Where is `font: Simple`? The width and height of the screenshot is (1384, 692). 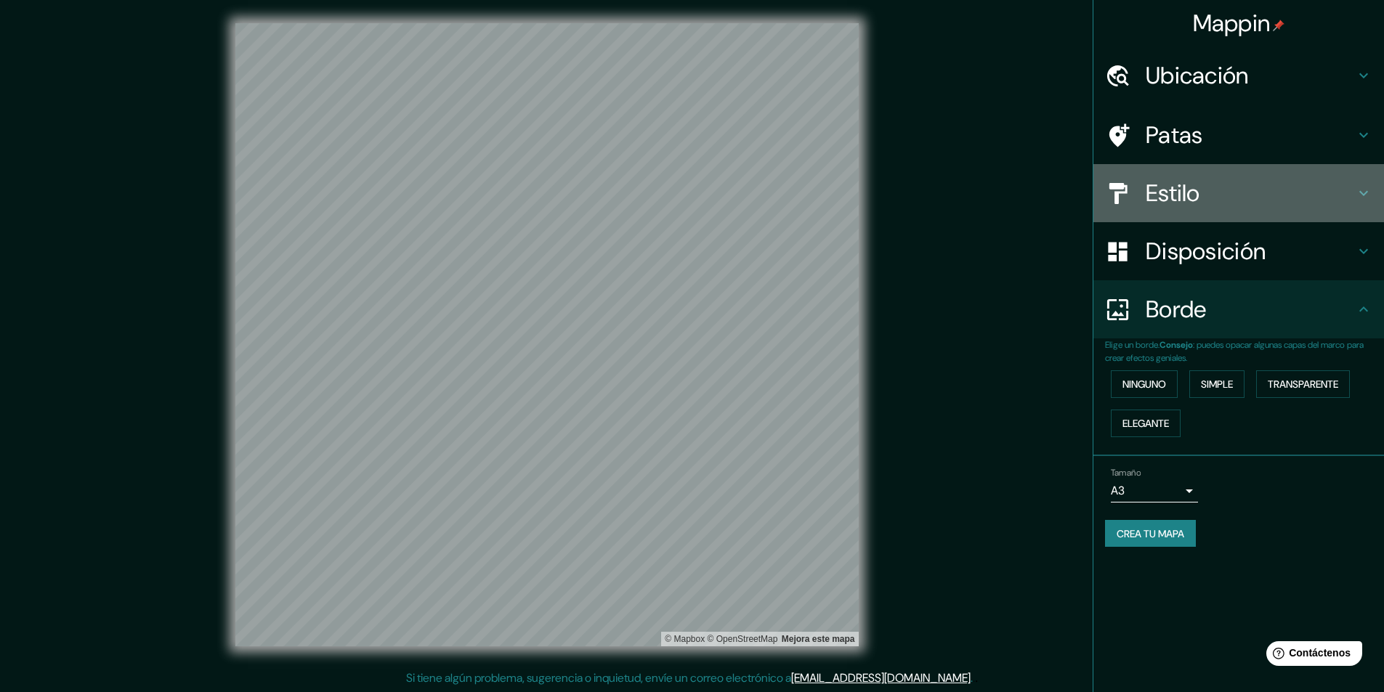
font: Simple is located at coordinates (1217, 384).